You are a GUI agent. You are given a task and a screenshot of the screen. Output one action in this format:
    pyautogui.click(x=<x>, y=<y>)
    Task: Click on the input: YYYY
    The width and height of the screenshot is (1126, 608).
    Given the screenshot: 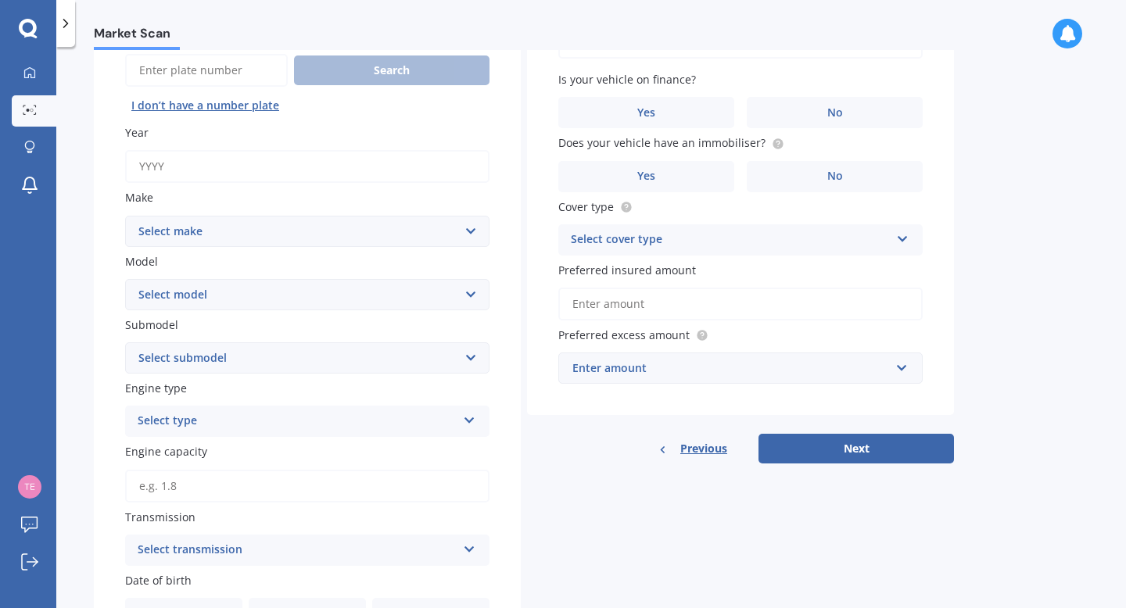 What is the action you would take?
    pyautogui.click(x=307, y=167)
    